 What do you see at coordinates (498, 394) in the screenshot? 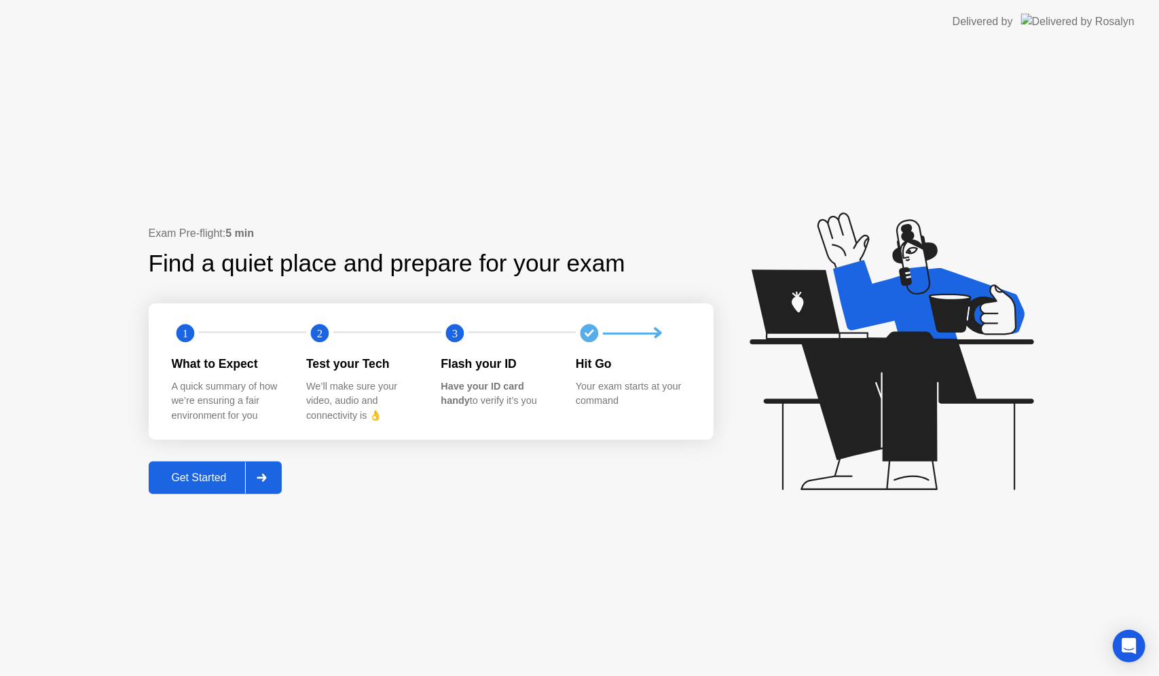
I see `div: to verify it’s you` at bounding box center [498, 394].